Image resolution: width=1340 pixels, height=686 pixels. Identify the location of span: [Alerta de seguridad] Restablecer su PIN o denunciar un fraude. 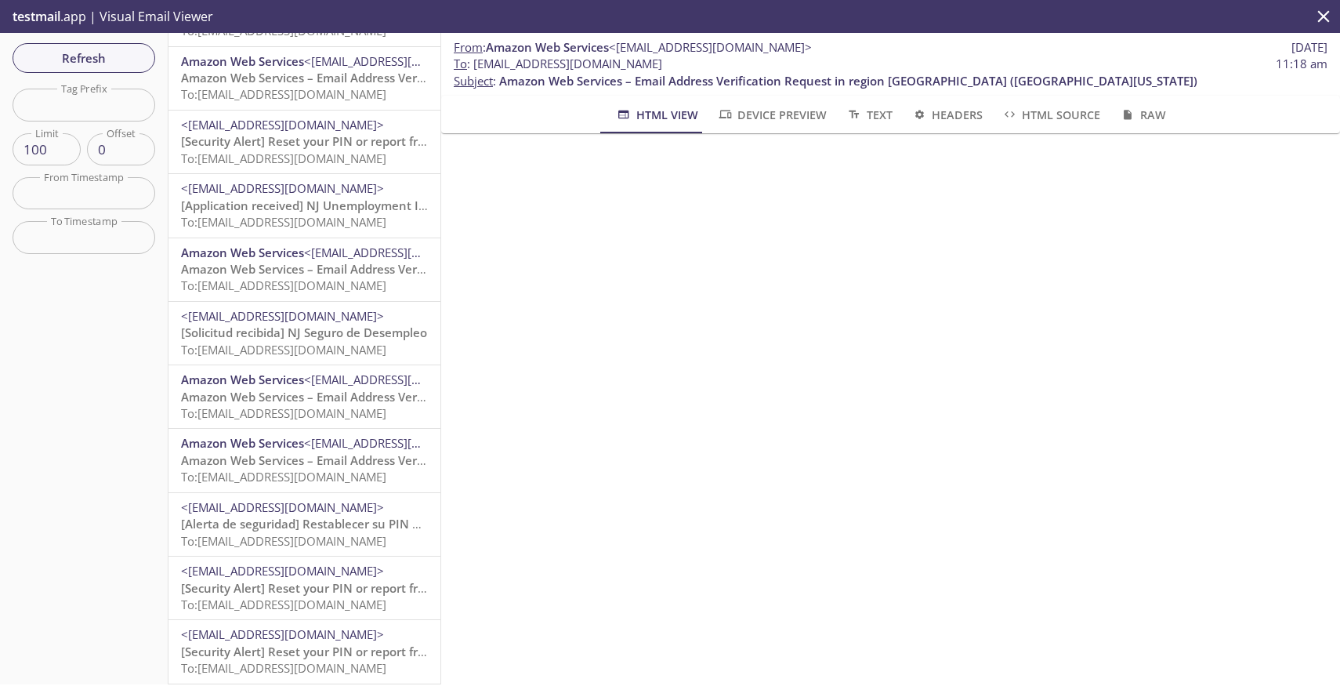
(360, 523).